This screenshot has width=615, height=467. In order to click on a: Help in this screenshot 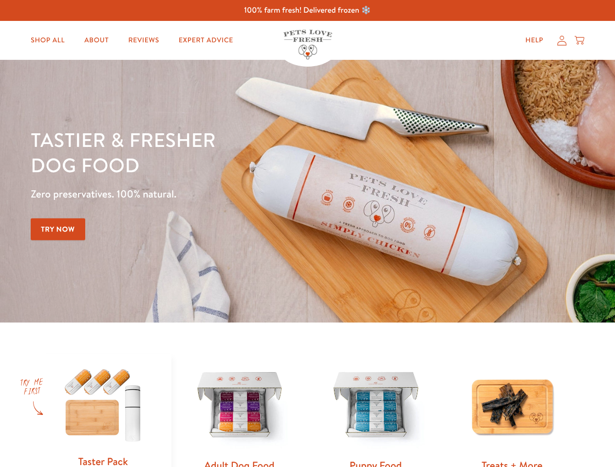, I will do `click(534, 40)`.